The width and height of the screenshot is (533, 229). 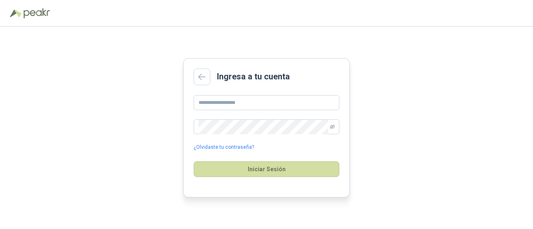 What do you see at coordinates (266, 169) in the screenshot?
I see `button: Iniciar Sesión` at bounding box center [266, 169].